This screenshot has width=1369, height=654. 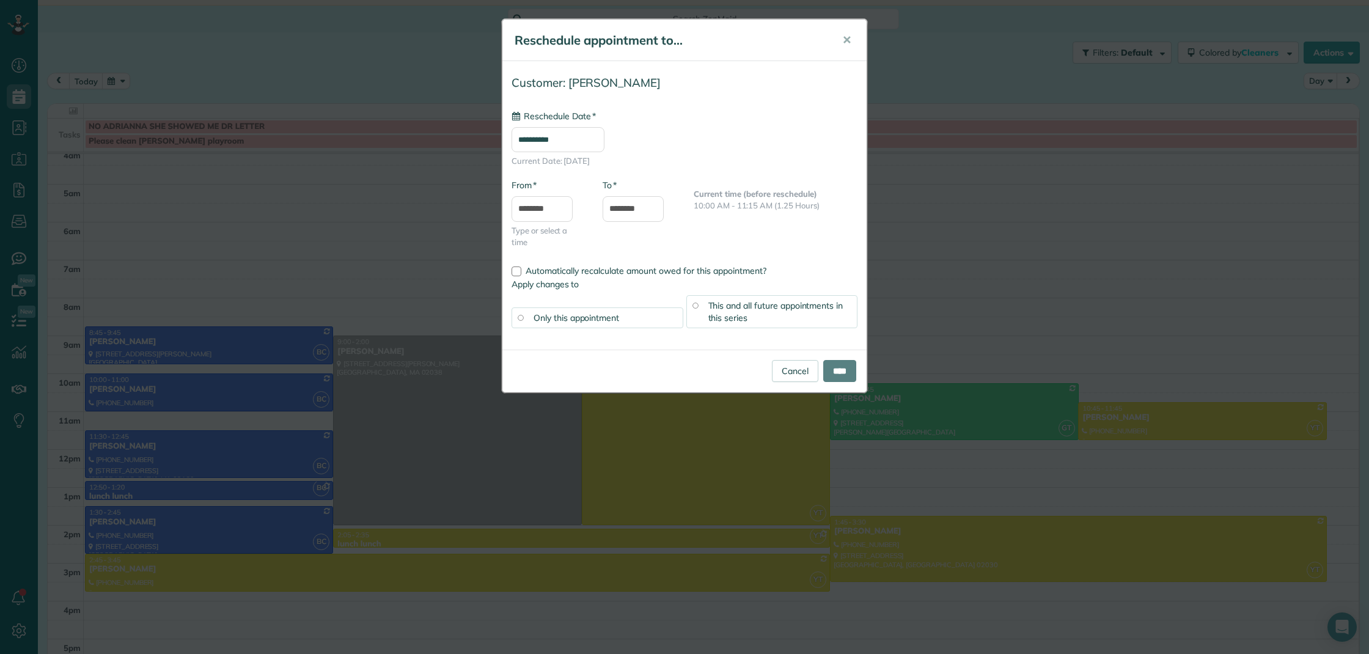 What do you see at coordinates (548, 237) in the screenshot?
I see `span: Type or select a time` at bounding box center [548, 237].